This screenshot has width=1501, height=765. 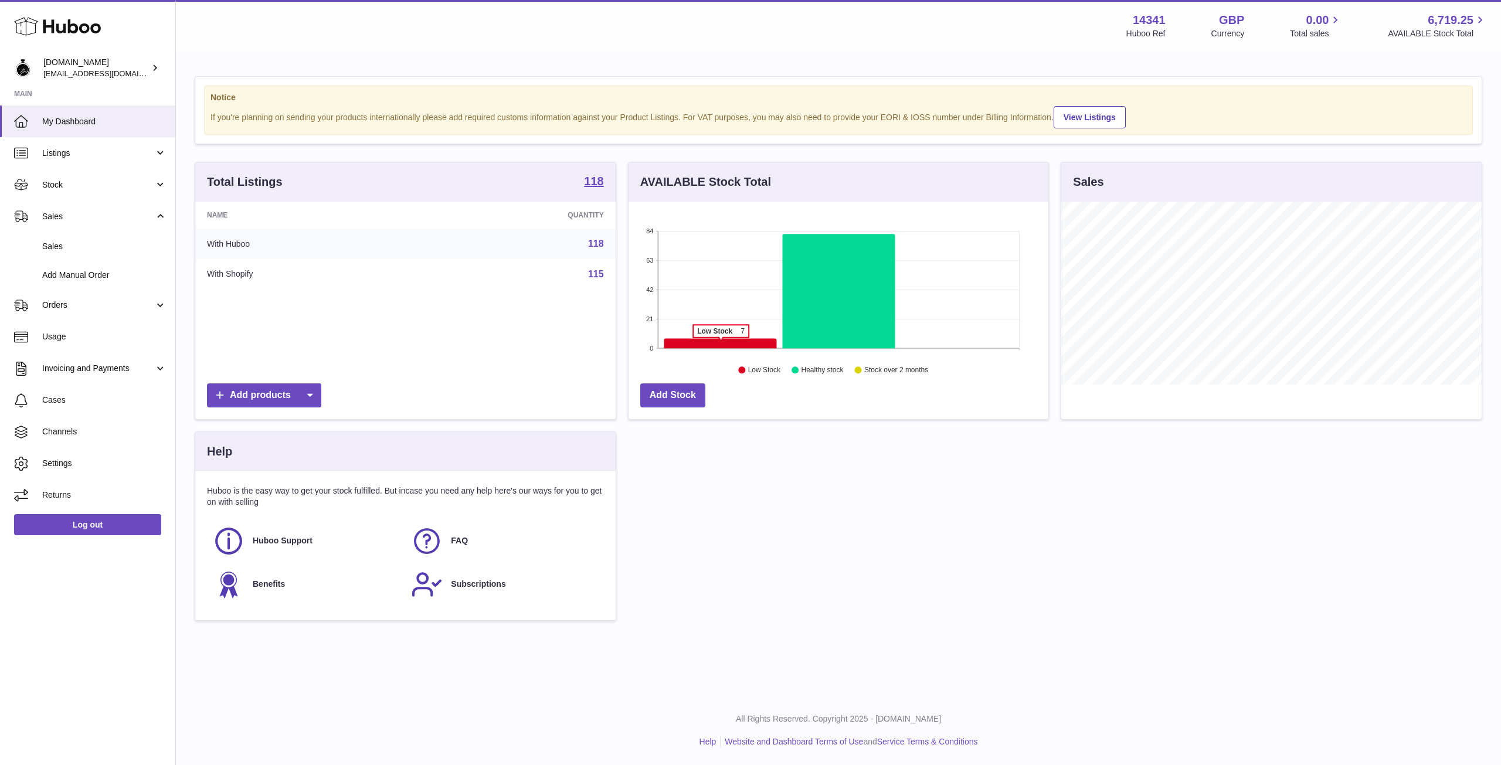 What do you see at coordinates (459, 541) in the screenshot?
I see `span: FAQ` at bounding box center [459, 541].